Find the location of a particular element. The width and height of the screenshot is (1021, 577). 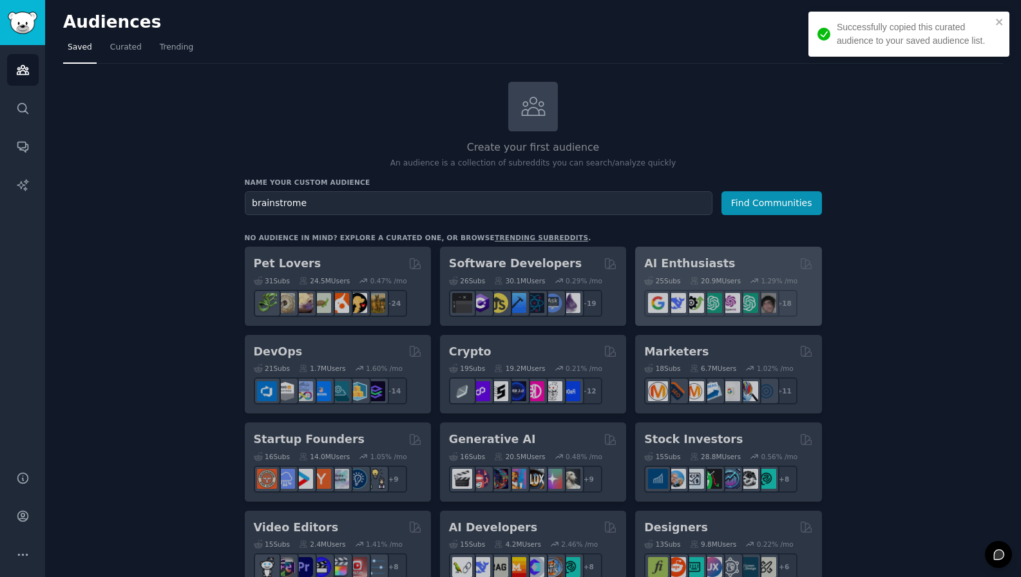

input: Pick a short name, like "Digital Marketers" or "Movie-Goers" is located at coordinates (479, 203).